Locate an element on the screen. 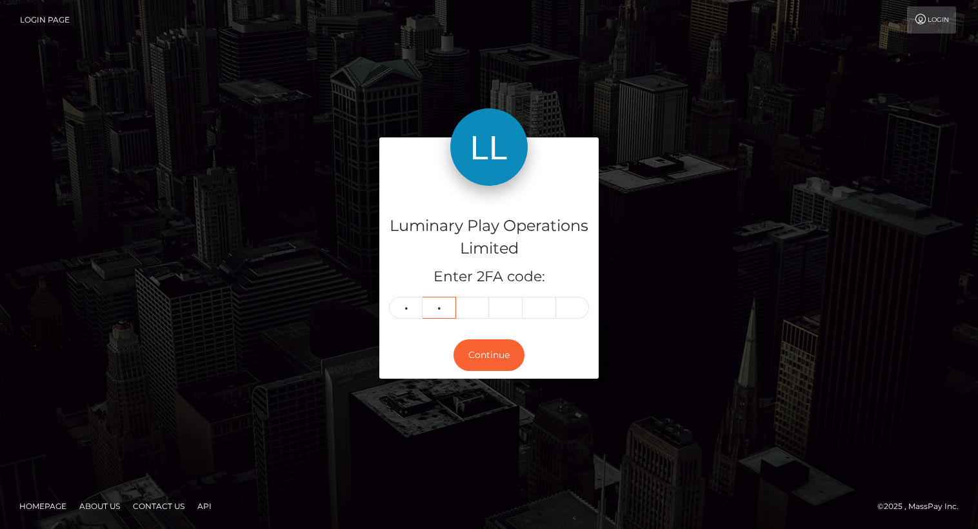  a: About Us is located at coordinates (99, 506).